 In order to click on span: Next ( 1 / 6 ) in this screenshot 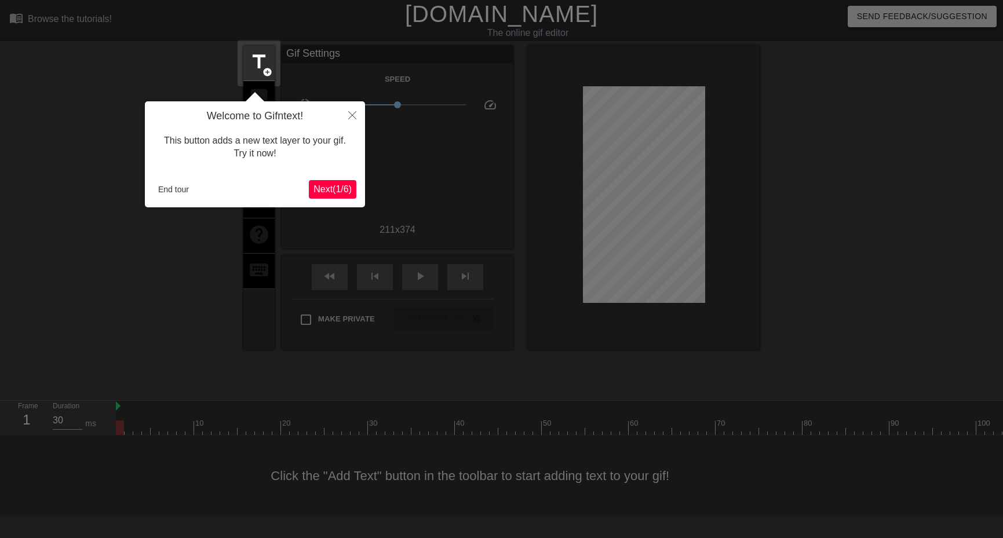, I will do `click(333, 189)`.